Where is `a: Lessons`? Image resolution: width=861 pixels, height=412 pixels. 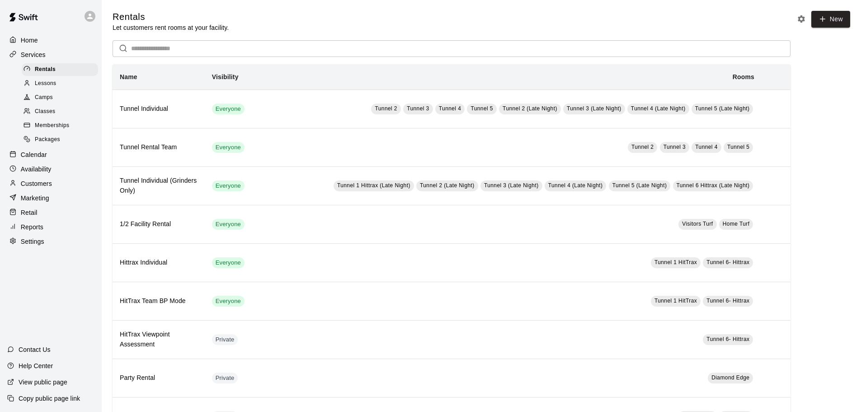
a: Lessons is located at coordinates (61, 83).